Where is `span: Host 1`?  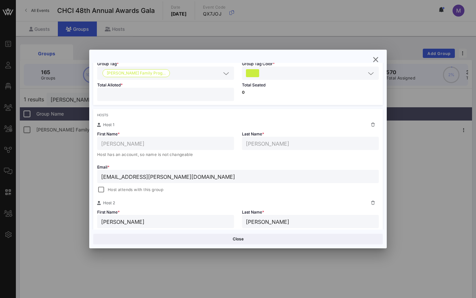 span: Host 1 is located at coordinates (109, 124).